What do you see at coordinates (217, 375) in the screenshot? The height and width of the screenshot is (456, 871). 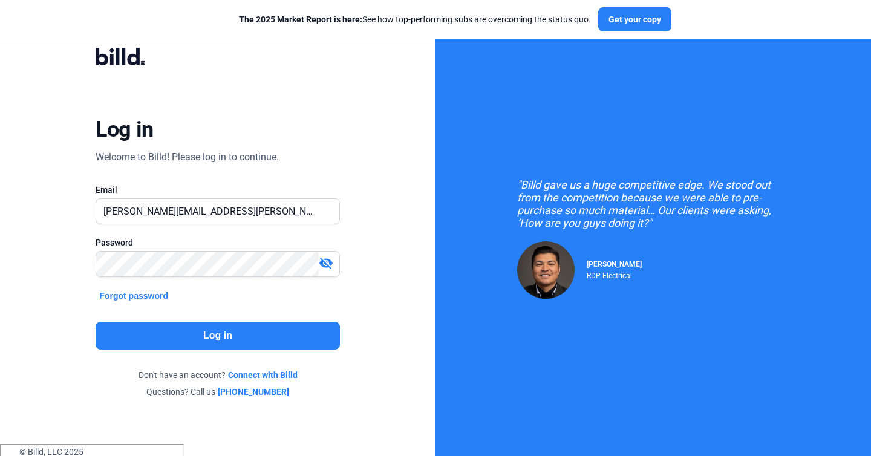 I see `div: Don't have an account?` at bounding box center [217, 375].